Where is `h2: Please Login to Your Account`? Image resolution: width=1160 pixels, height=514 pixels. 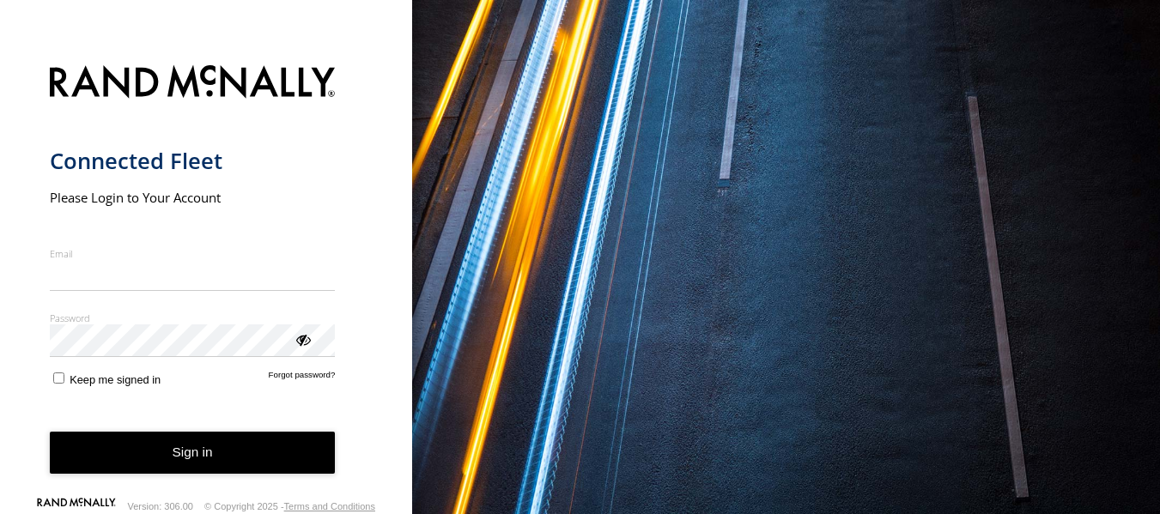
h2: Please Login to Your Account is located at coordinates (192, 197).